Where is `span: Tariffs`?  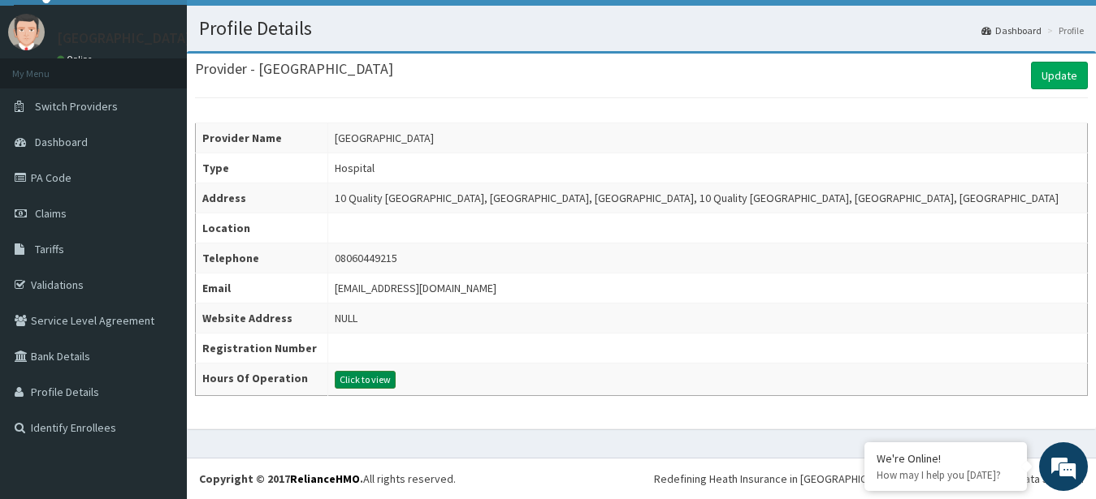 span: Tariffs is located at coordinates (50, 249).